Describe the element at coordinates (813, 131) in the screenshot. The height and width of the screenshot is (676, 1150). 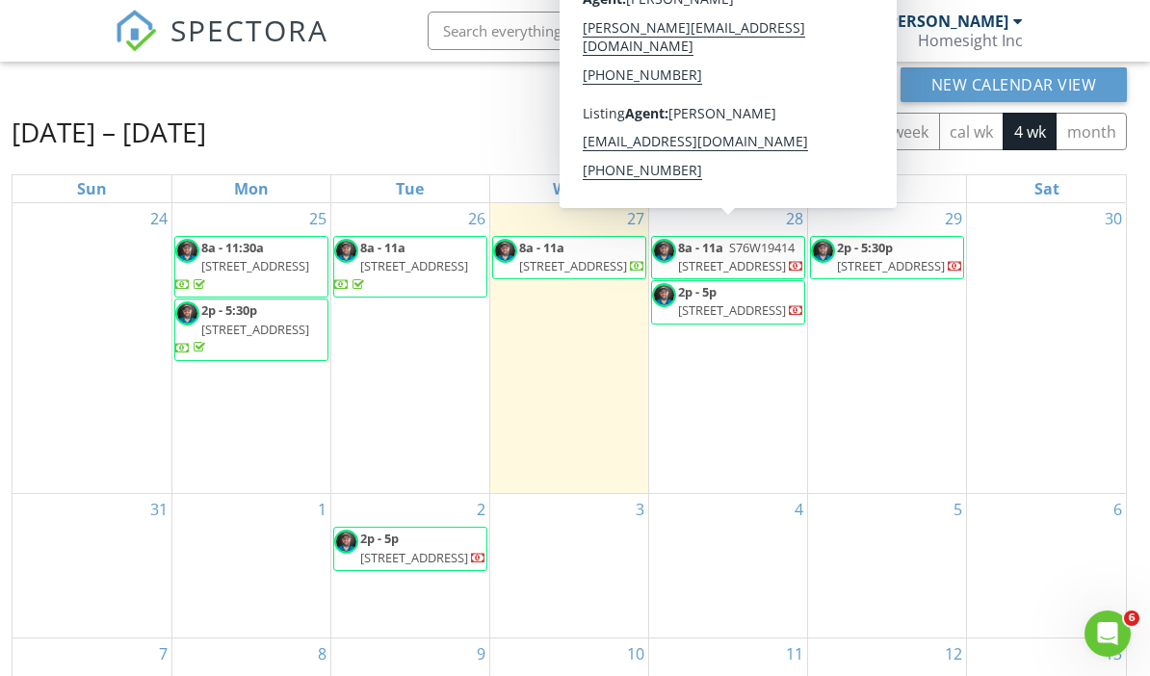
I see `button: list` at that location.